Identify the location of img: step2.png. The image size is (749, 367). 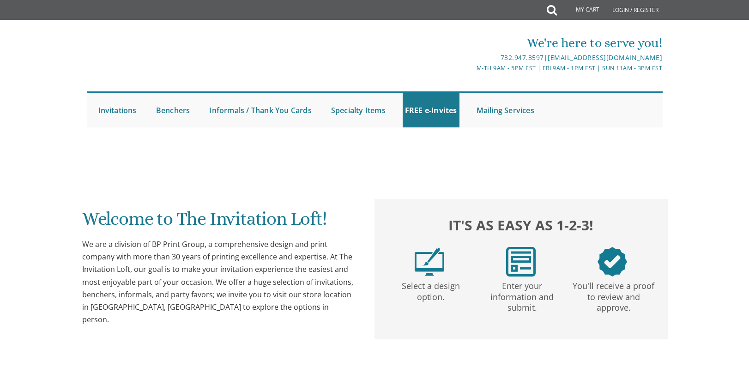
(521, 262).